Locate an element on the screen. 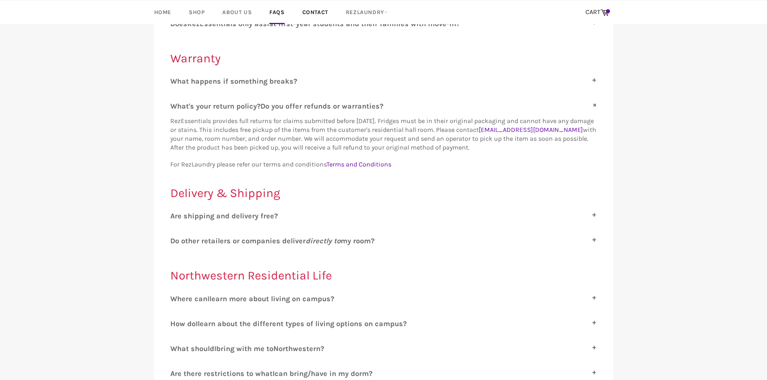 The height and width of the screenshot is (380, 767). span: re there restrictions to what is located at coordinates (223, 374).